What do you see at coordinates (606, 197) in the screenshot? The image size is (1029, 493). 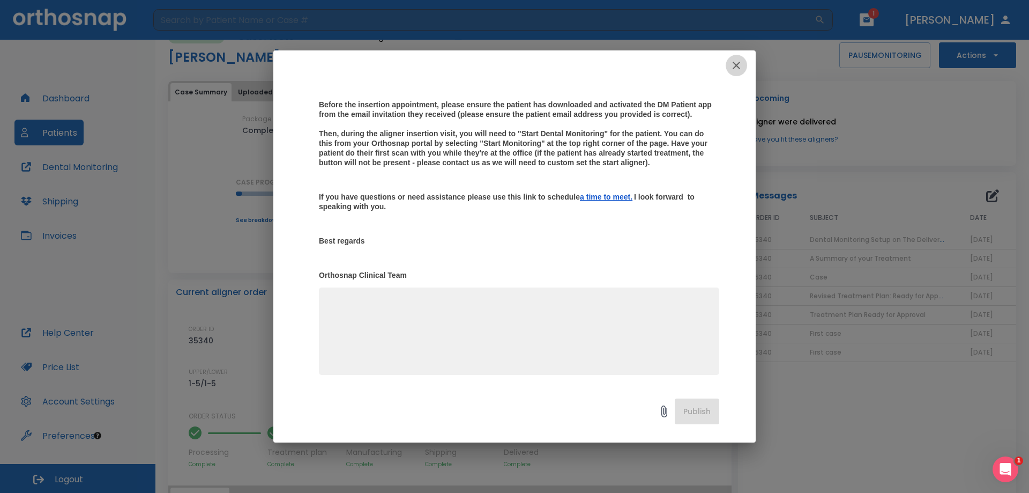 I see `ins: a time to meet.` at bounding box center [606, 197].